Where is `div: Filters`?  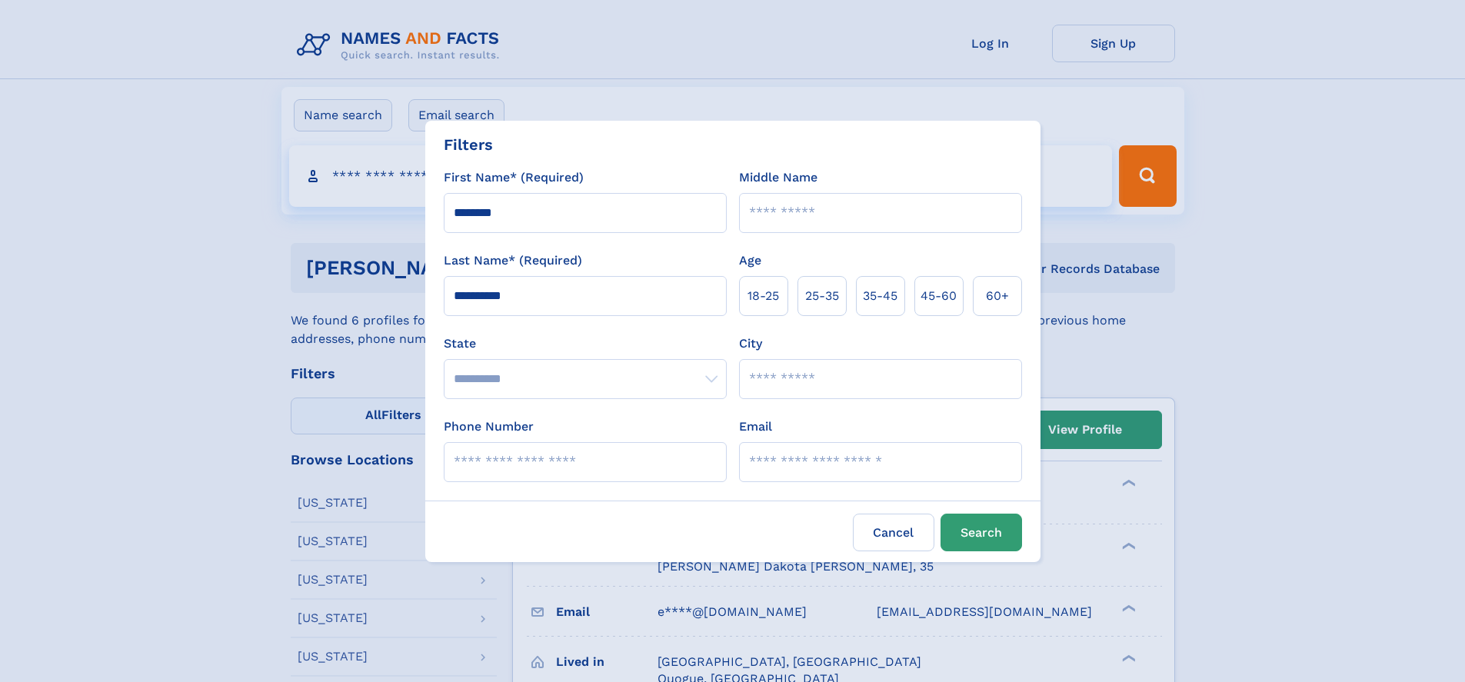
div: Filters is located at coordinates (468, 145).